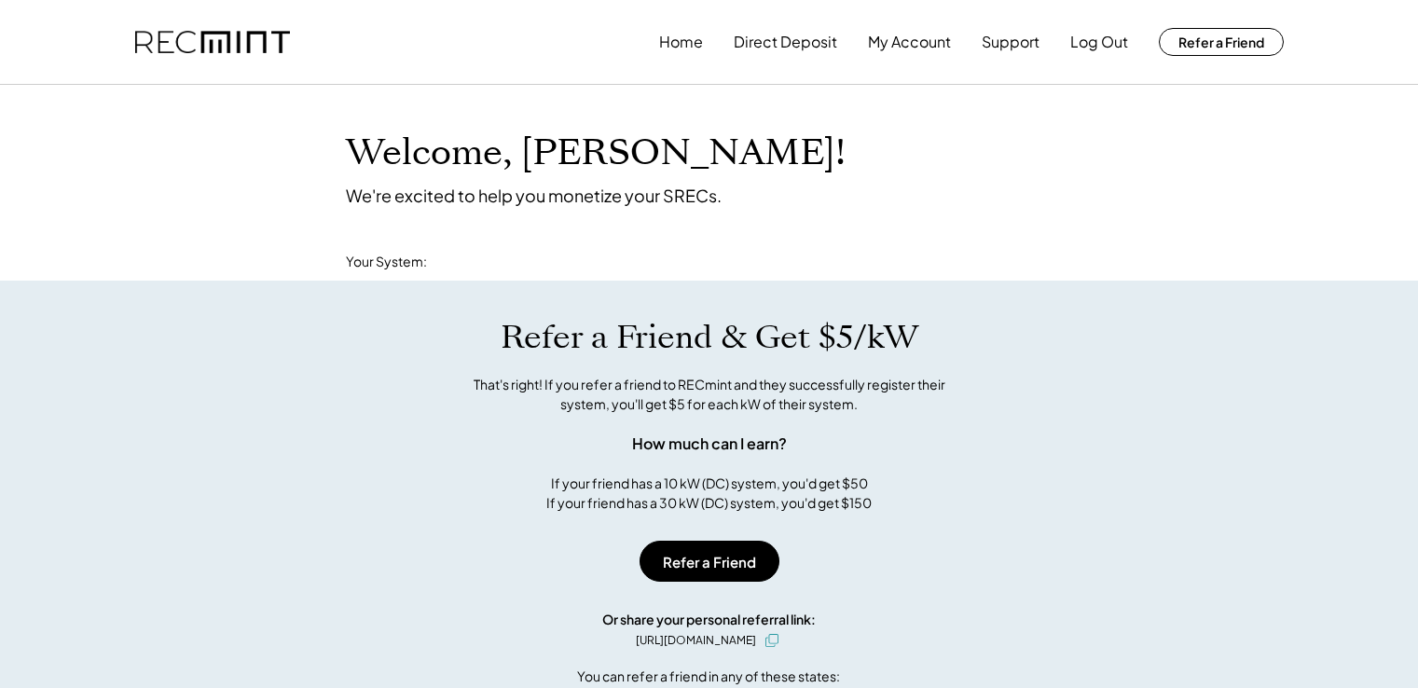  I want to click on div: How much can I earn?, so click(709, 444).